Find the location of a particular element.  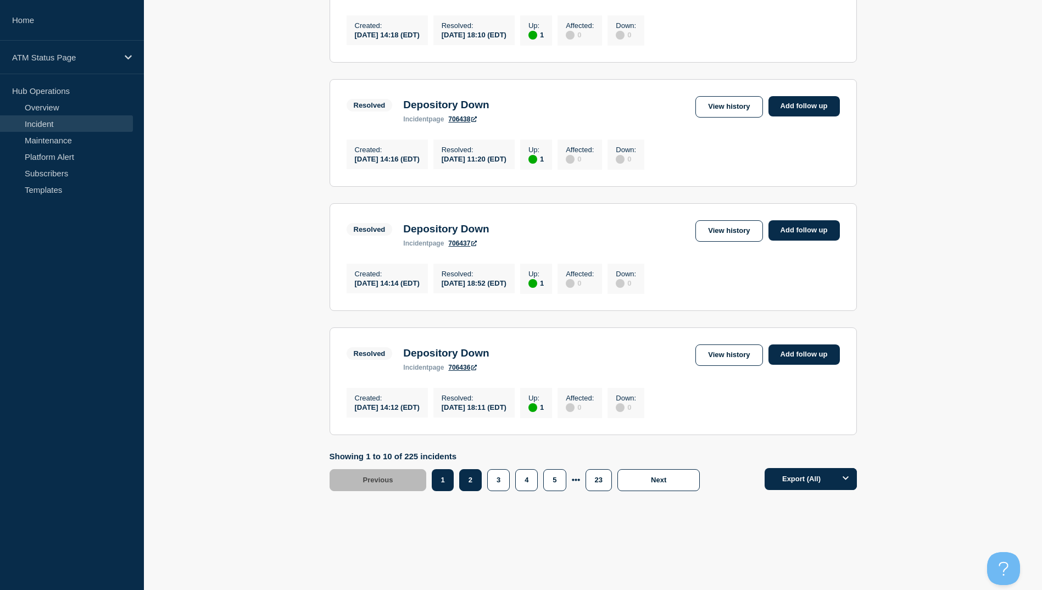

a: 706436 is located at coordinates (462, 367).